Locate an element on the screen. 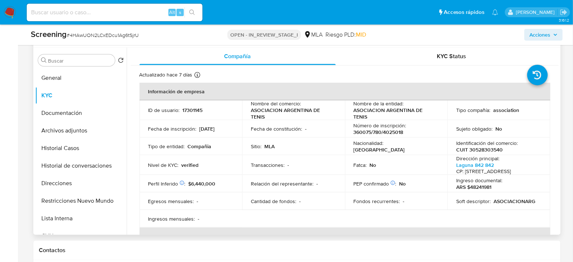 The width and height of the screenshot is (573, 262). p: Fecha de inscripción : is located at coordinates (173, 129).